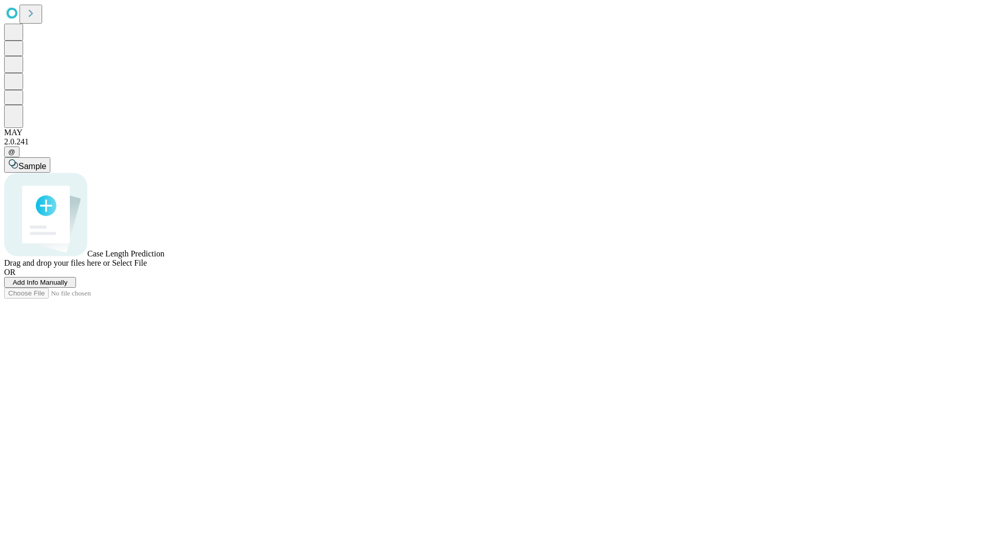 Image resolution: width=986 pixels, height=555 pixels. What do you see at coordinates (32, 166) in the screenshot?
I see `span: Sample` at bounding box center [32, 166].